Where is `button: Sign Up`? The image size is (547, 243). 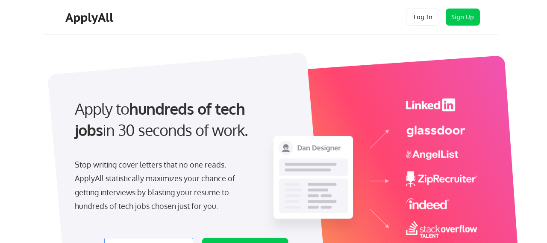
button: Sign Up is located at coordinates (462, 17).